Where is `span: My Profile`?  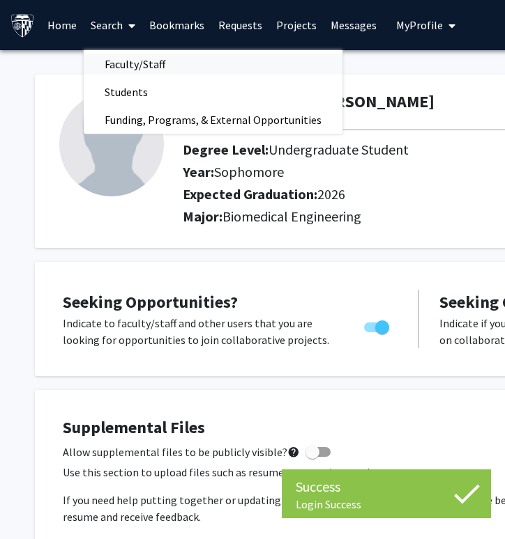 span: My Profile is located at coordinates (419, 25).